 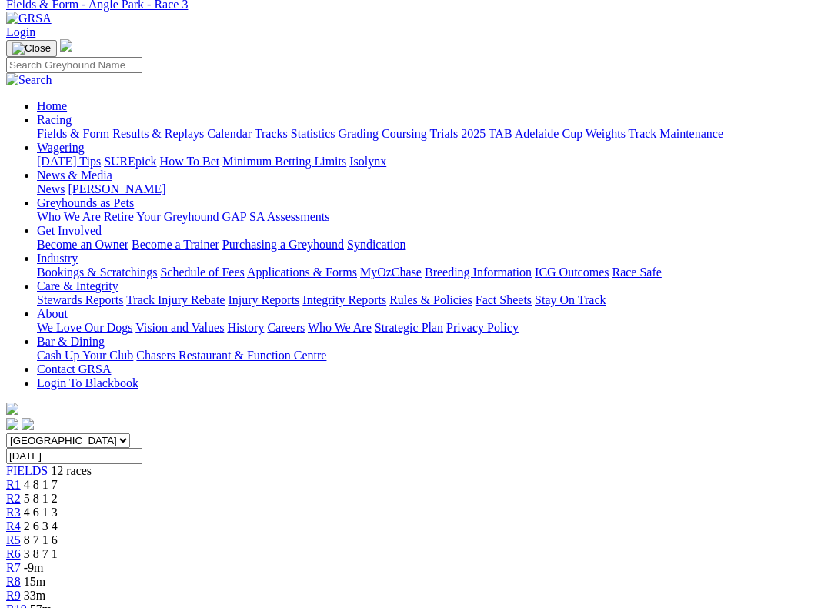 I want to click on img: twitter.svg, so click(x=28, y=424).